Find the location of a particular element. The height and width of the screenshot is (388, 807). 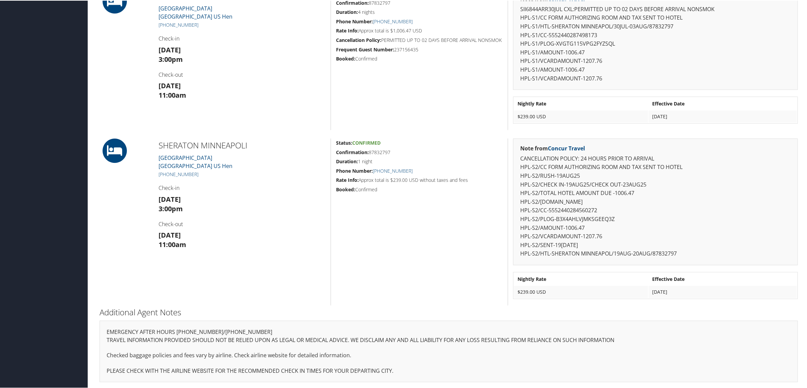

p: Checked baggage policies and fees vary by airline. Check airline website for detailed information. is located at coordinates (449, 354).